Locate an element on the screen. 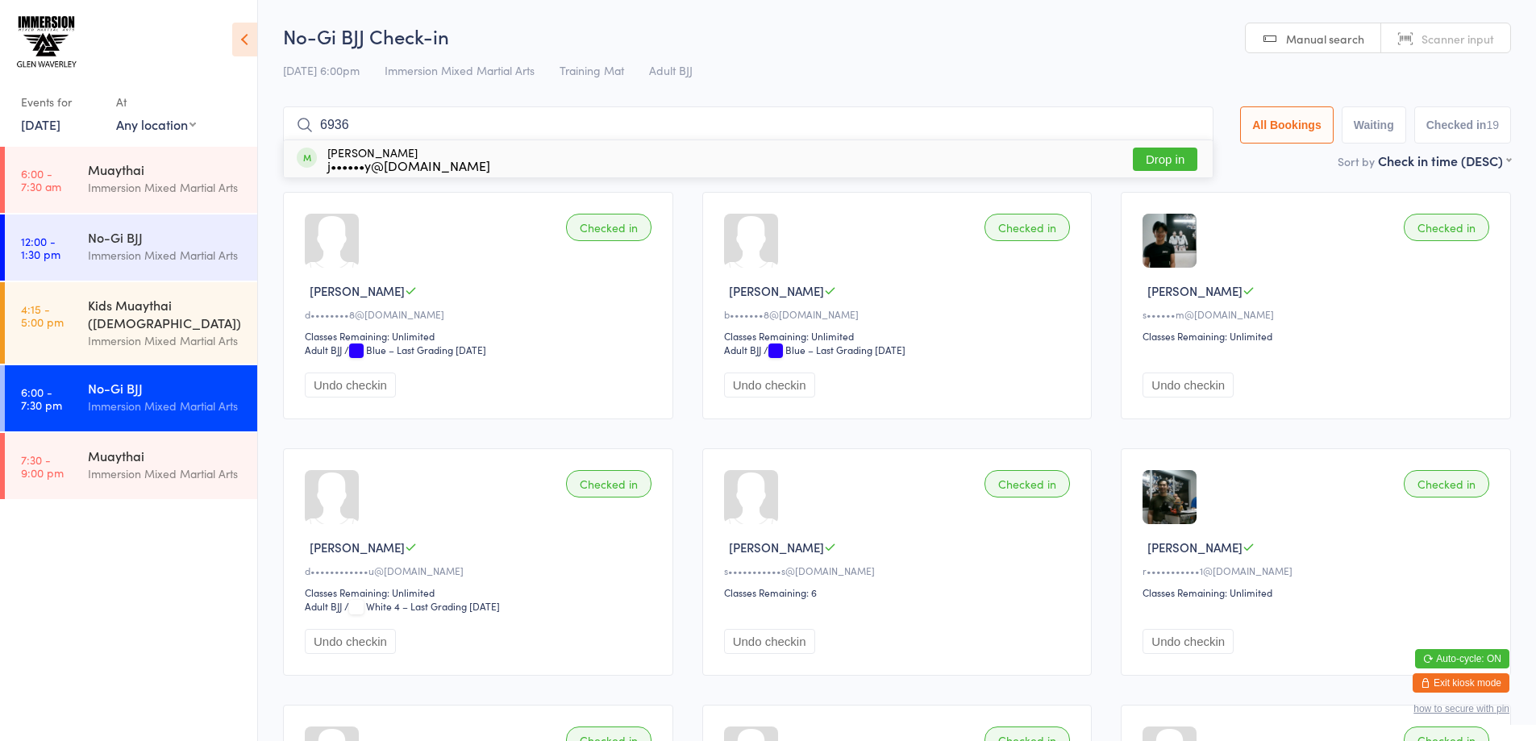 Image resolution: width=1536 pixels, height=741 pixels. img: Immersion MMA Glen Waverley is located at coordinates (46, 42).